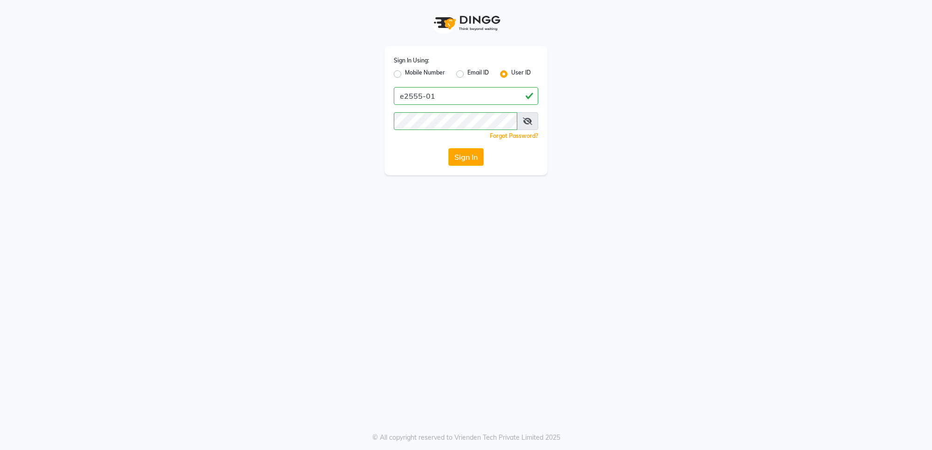 The width and height of the screenshot is (932, 450). Describe the element at coordinates (521, 74) in the screenshot. I see `label: User ID` at that location.